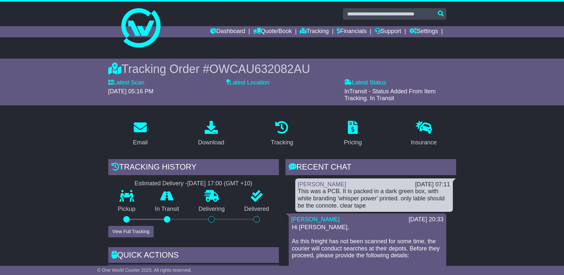 Image resolution: width=564 pixels, height=275 pixels. What do you see at coordinates (228, 32) in the screenshot?
I see `a: Dashboard` at bounding box center [228, 32].